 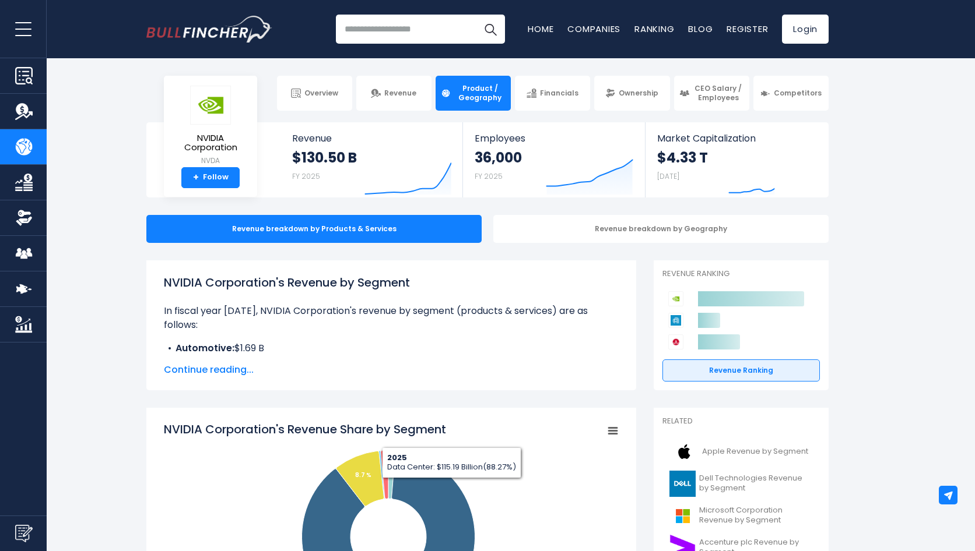 I want to click on a: CEO Salary / Employees, so click(x=711, y=93).